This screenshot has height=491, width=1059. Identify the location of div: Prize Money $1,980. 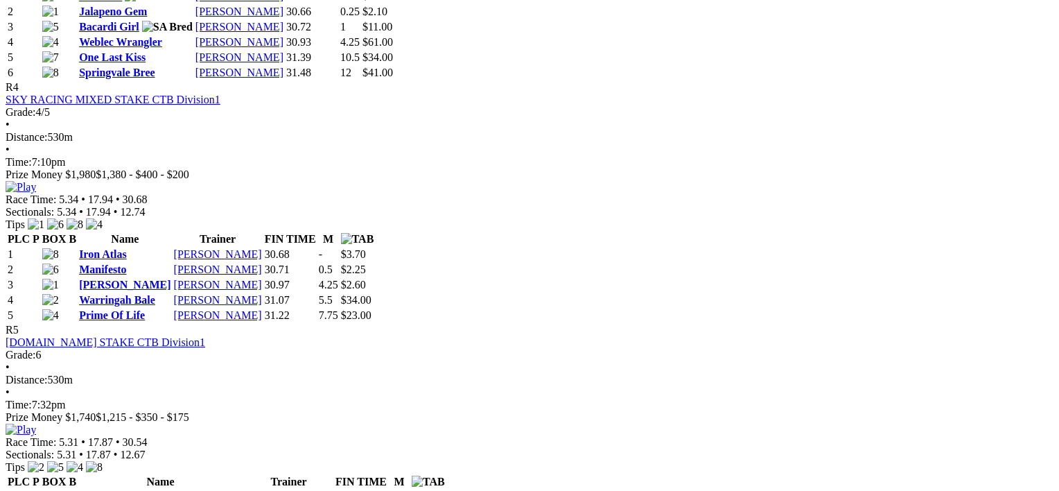
(524, 175).